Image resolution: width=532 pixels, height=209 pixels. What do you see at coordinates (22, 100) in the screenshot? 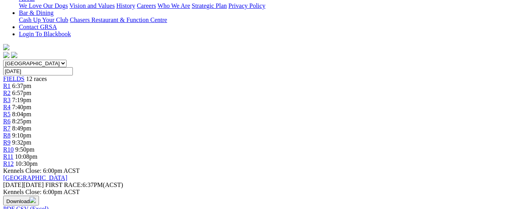
I see `span: 7:19pm` at bounding box center [22, 100].